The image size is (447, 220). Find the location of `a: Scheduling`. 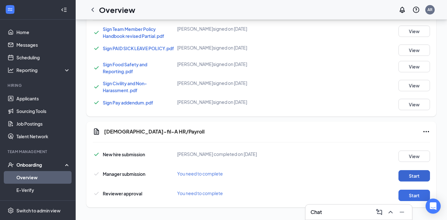

a: Scheduling is located at coordinates (43, 57).